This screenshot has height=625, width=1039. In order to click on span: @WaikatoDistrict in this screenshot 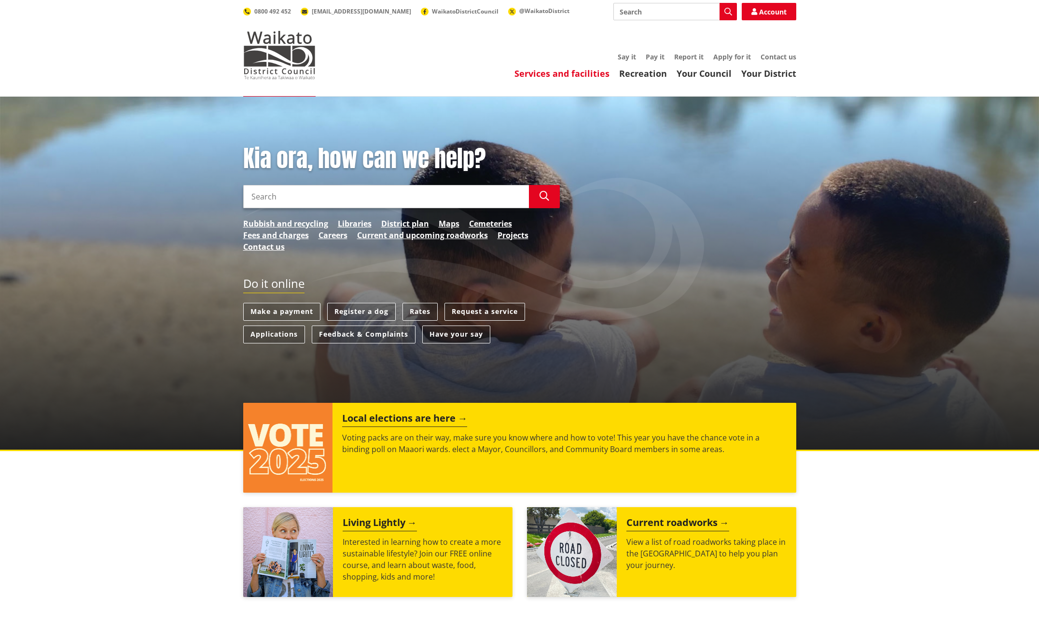, I will do `click(545, 11)`.